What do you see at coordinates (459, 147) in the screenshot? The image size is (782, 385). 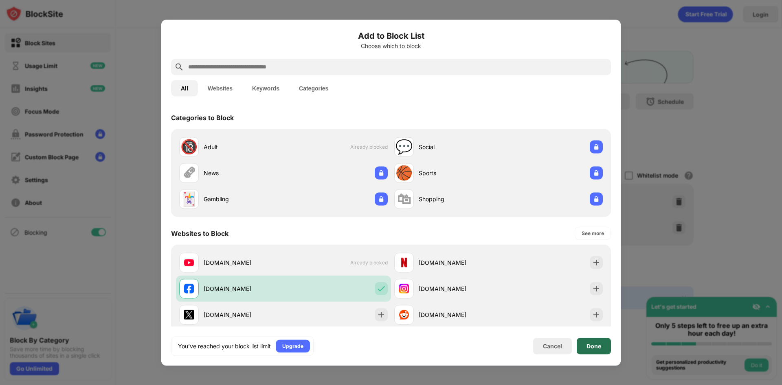 I see `div: Social` at bounding box center [459, 147].